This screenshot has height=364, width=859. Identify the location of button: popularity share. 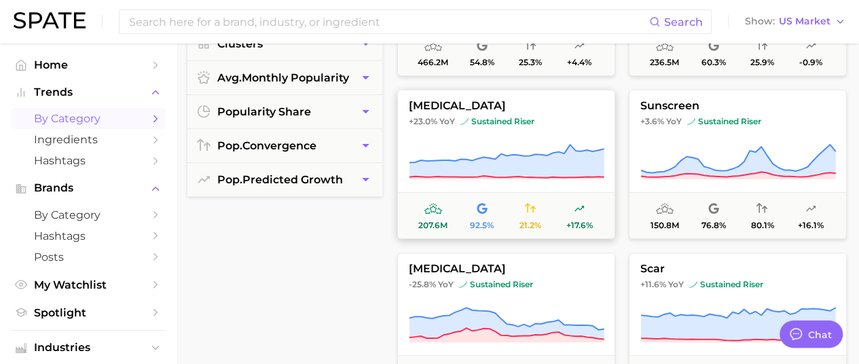
(285, 111).